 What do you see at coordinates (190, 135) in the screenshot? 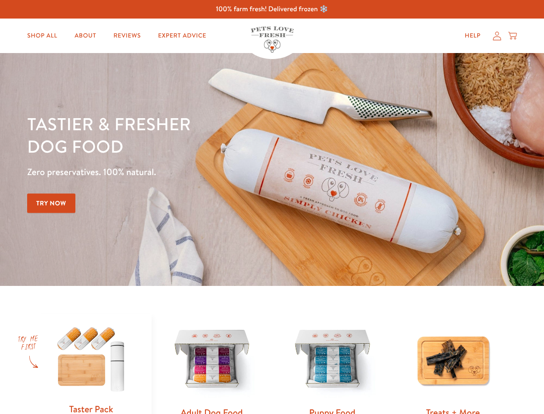
I see `h1: Tastier & fresher dog food` at bounding box center [190, 135].